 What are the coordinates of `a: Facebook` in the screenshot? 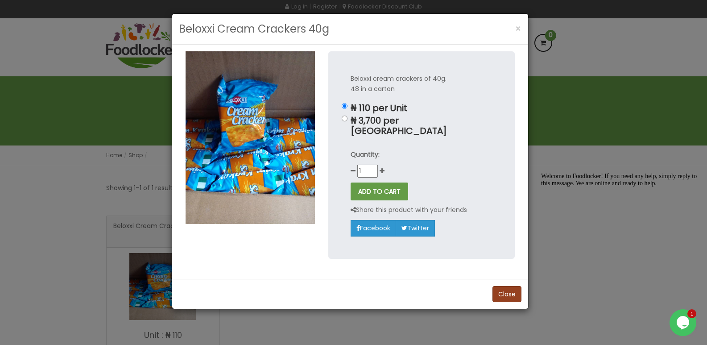 It's located at (373, 228).